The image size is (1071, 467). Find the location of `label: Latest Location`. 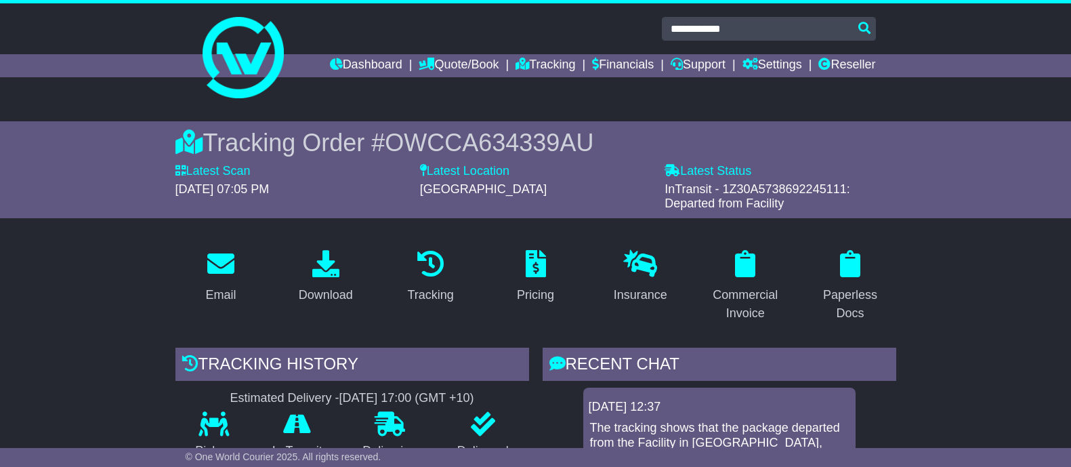

label: Latest Location is located at coordinates (465, 171).